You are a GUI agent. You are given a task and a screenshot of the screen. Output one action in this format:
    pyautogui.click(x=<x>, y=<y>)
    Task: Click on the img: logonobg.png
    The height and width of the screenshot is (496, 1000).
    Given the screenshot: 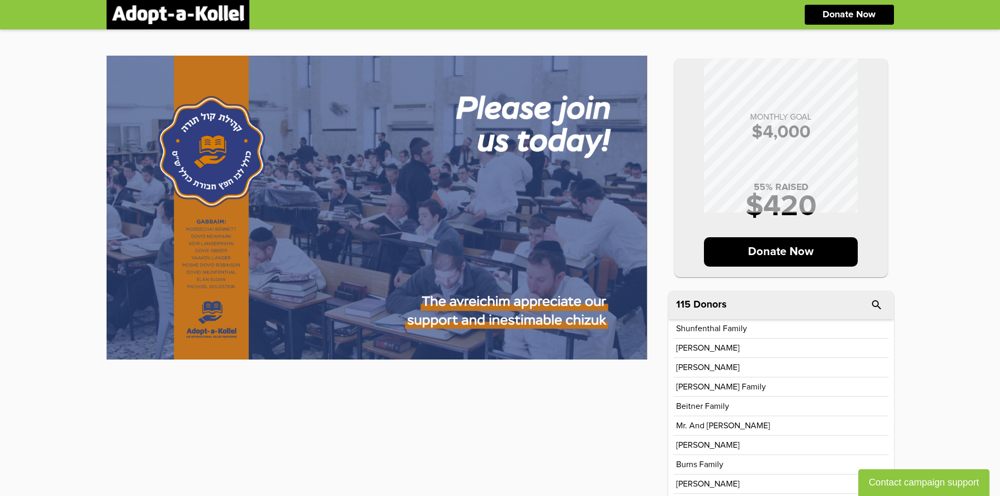 What is the action you would take?
    pyautogui.click(x=178, y=15)
    